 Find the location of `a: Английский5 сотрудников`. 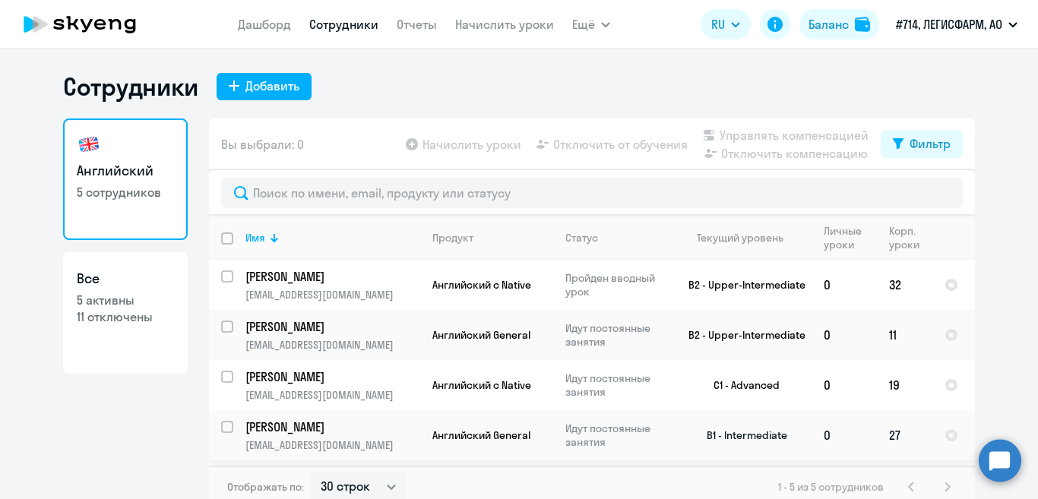

a: Английский5 сотрудников is located at coordinates (125, 179).